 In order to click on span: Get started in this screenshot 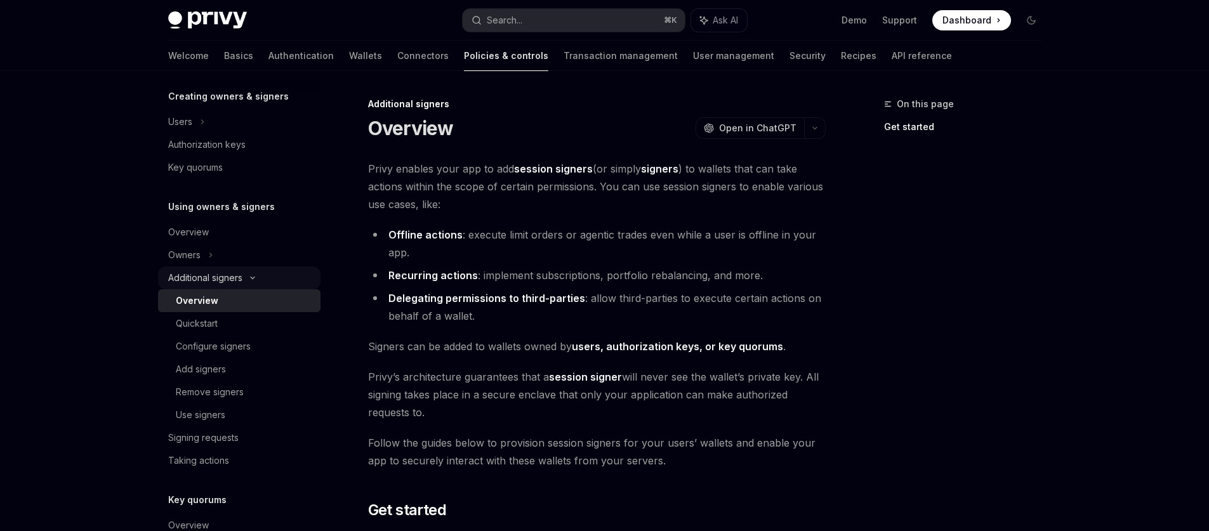, I will do `click(407, 510)`.